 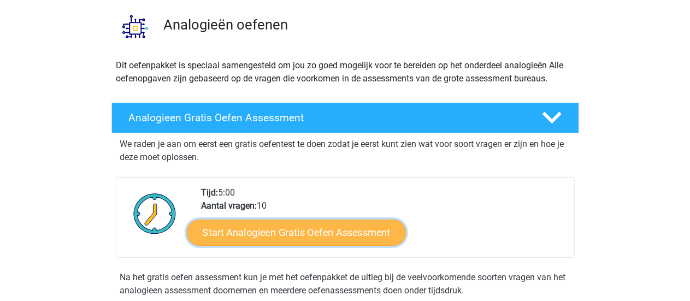 I want to click on p: We raden je aan om eerst een gratis oefentest te doen zodat je eerst kunt zien wat voor soort vra..., so click(x=345, y=151).